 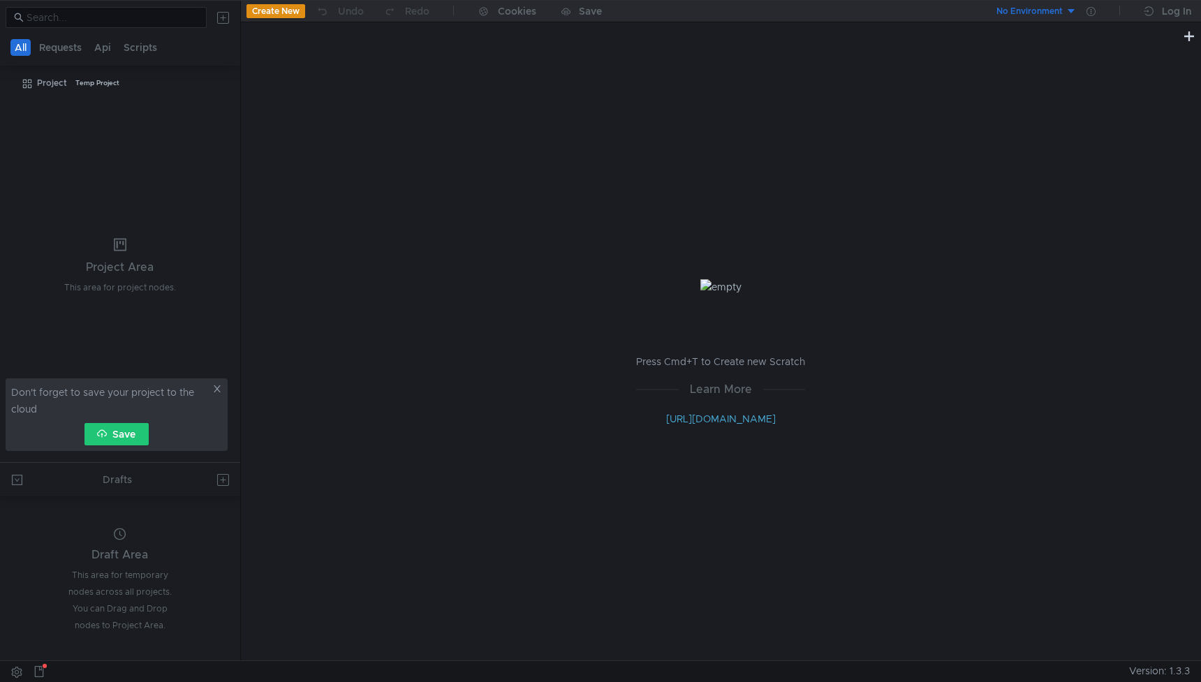 What do you see at coordinates (20, 47) in the screenshot?
I see `button: All` at bounding box center [20, 47].